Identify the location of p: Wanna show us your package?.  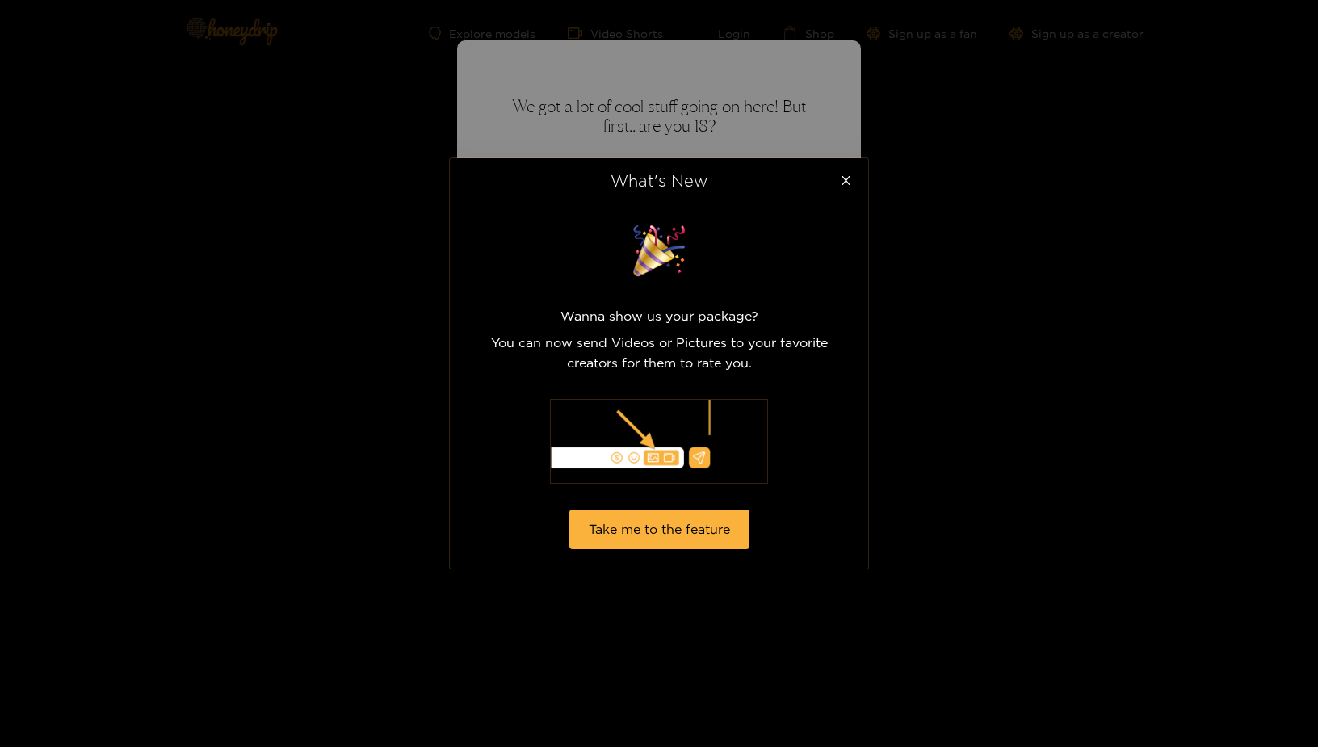
(659, 316).